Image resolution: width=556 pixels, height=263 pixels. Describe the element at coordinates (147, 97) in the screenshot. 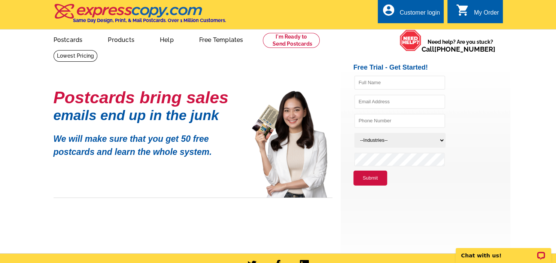

I see `h1: Postcards bring sales` at that location.